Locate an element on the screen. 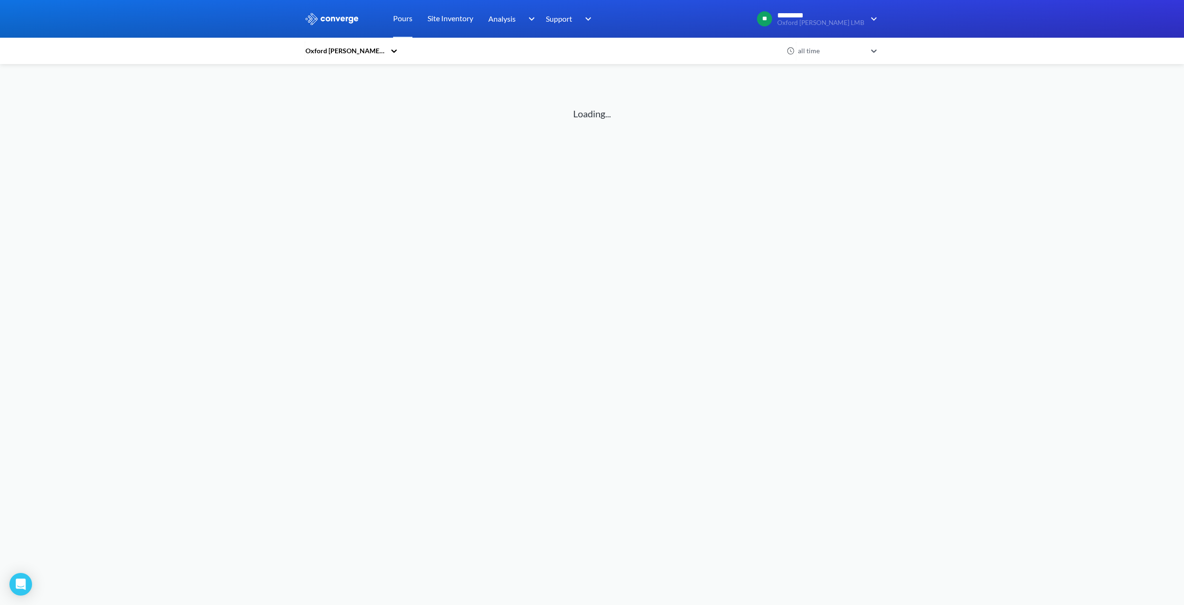  div: Open Intercom Messenger is located at coordinates (21, 584).